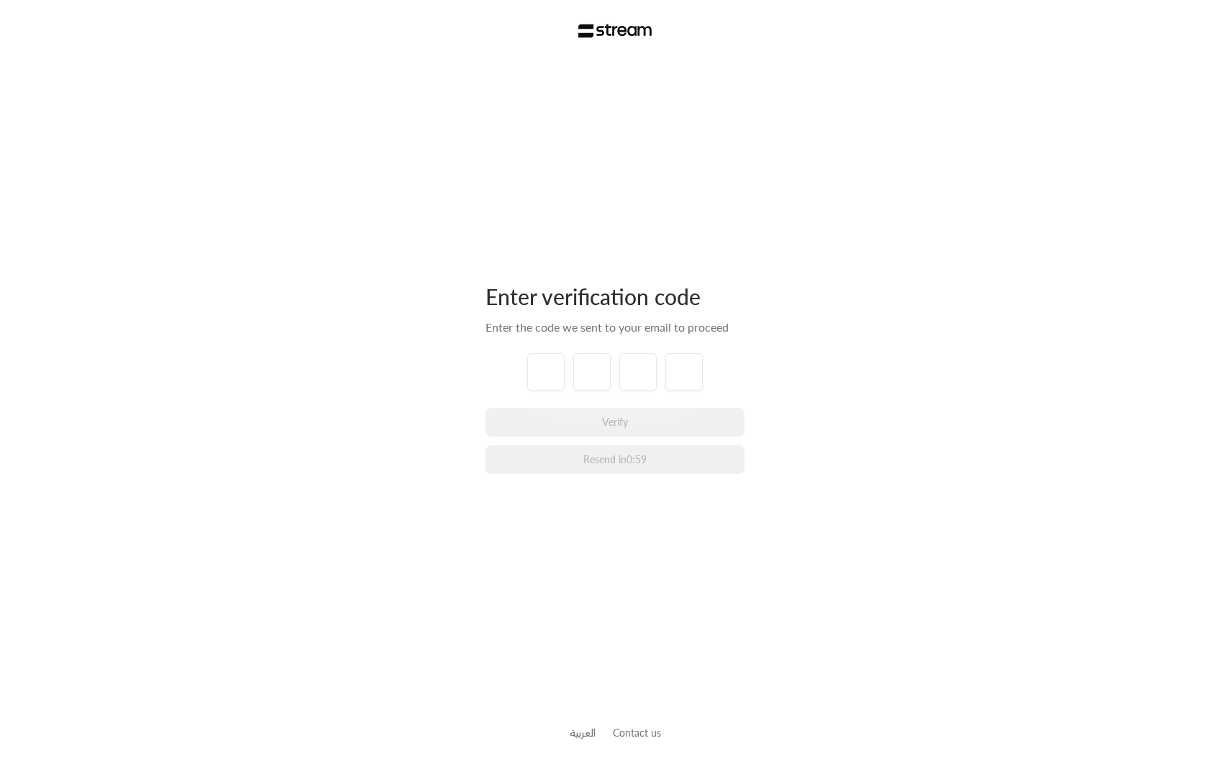 Image resolution: width=1230 pixels, height=769 pixels. I want to click on img: Stream Logo, so click(615, 31).